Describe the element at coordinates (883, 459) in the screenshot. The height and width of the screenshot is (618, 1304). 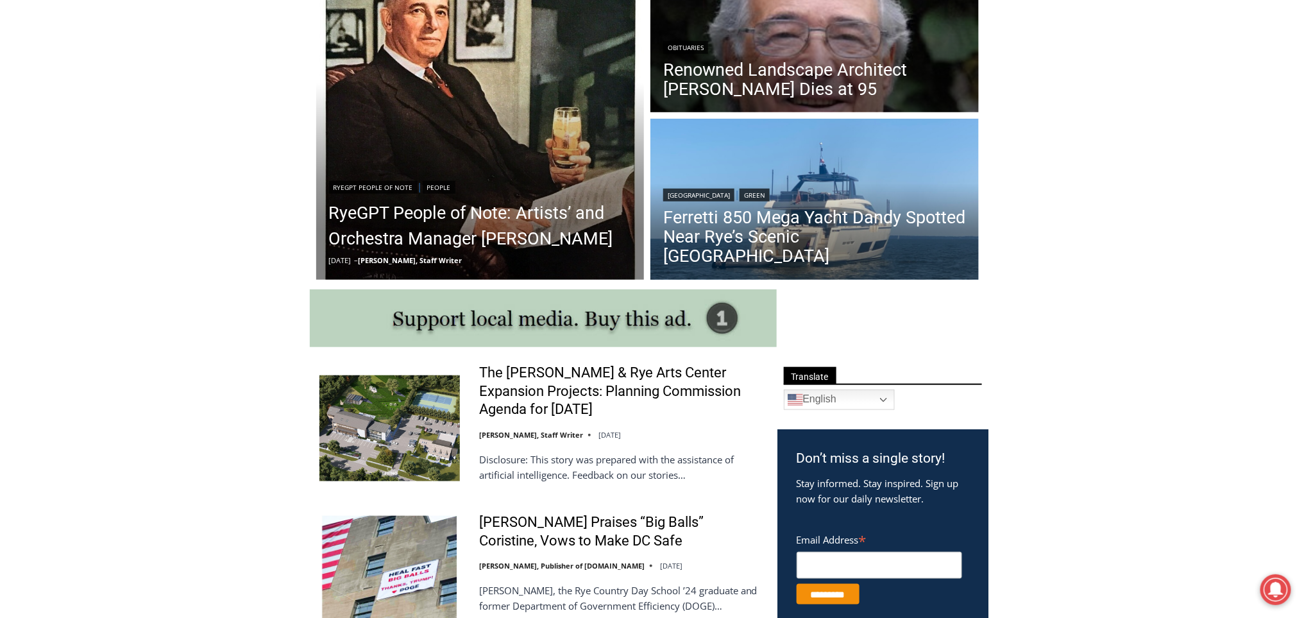
I see `h3: Don’t miss a single story!` at that location.